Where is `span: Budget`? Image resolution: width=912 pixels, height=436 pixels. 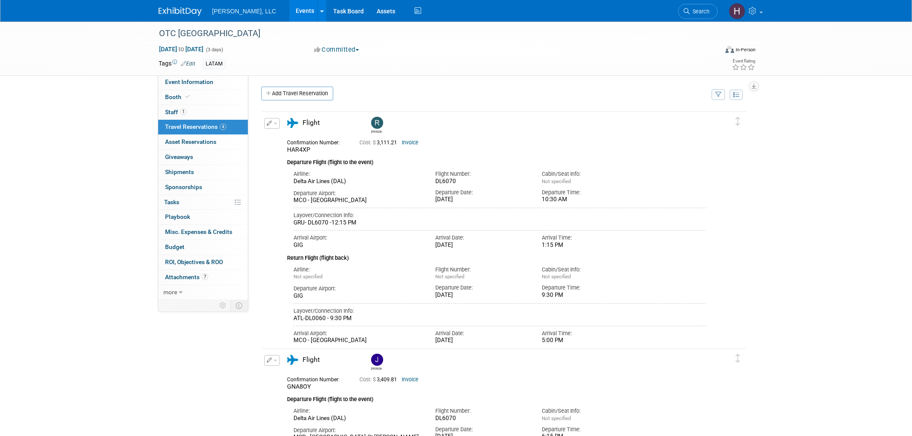
span: Budget is located at coordinates (175, 247).